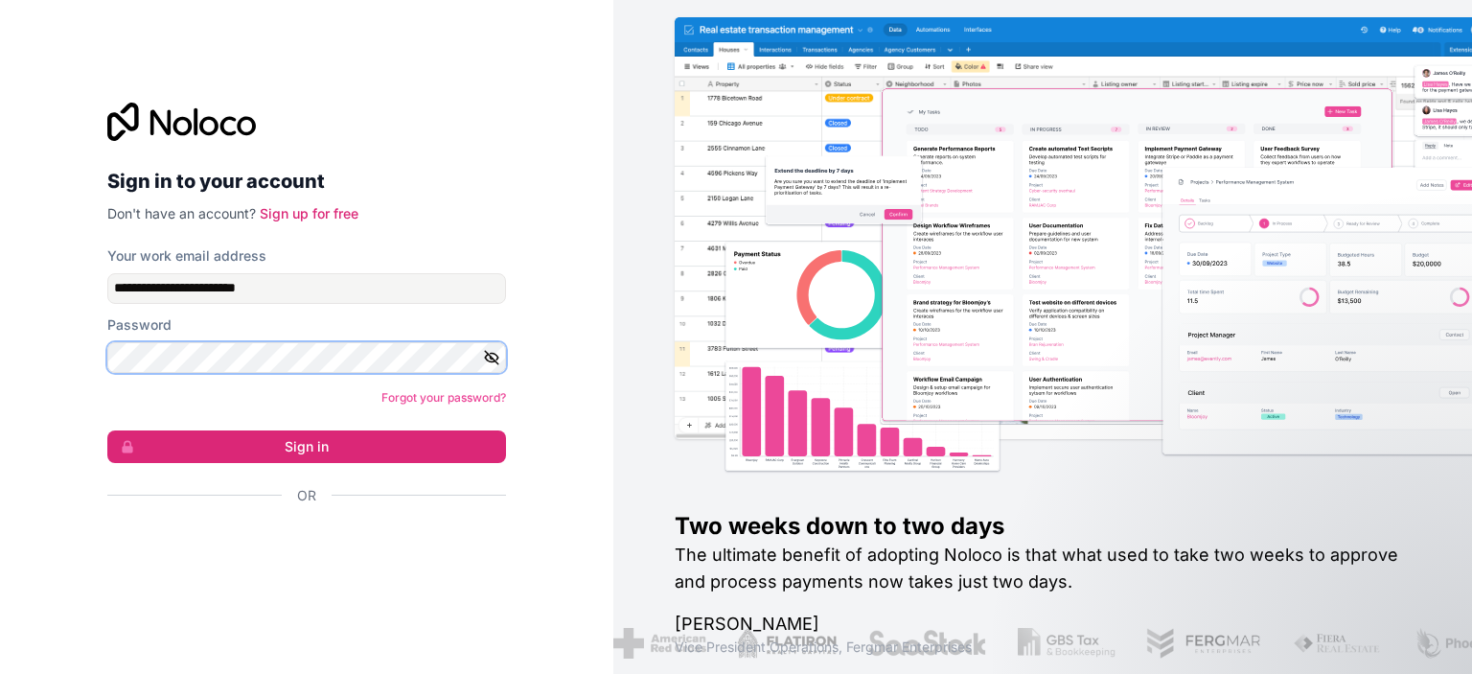  Describe the element at coordinates (139, 325) in the screenshot. I see `label: Password` at that location.